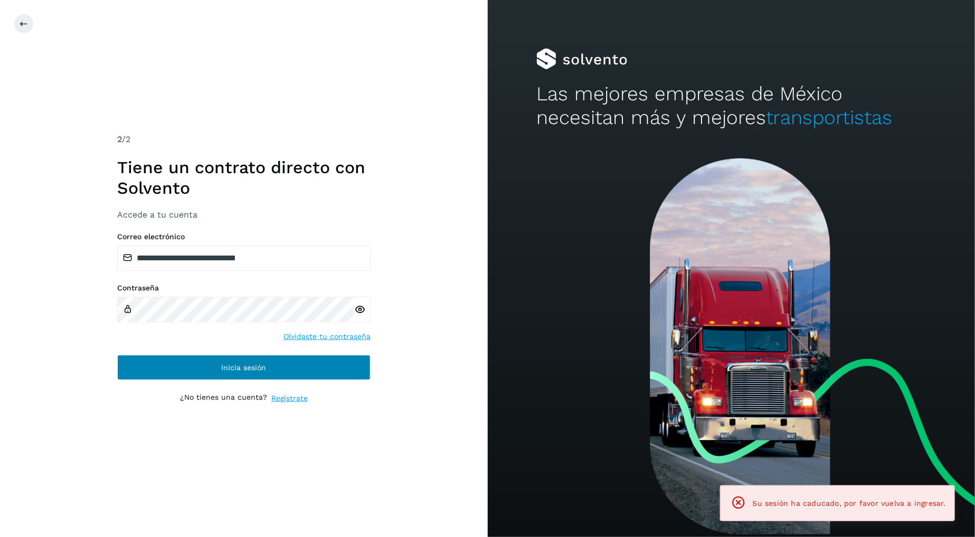 This screenshot has height=537, width=975. I want to click on span: 2, so click(119, 139).